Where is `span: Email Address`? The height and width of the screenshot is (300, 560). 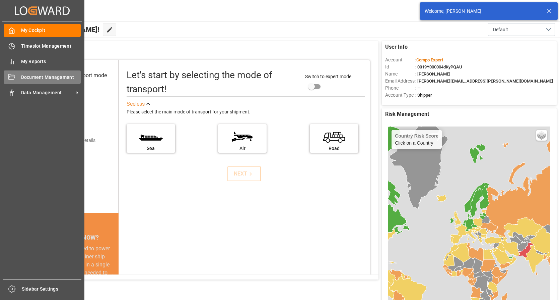
span: Email Address is located at coordinates (400, 81).